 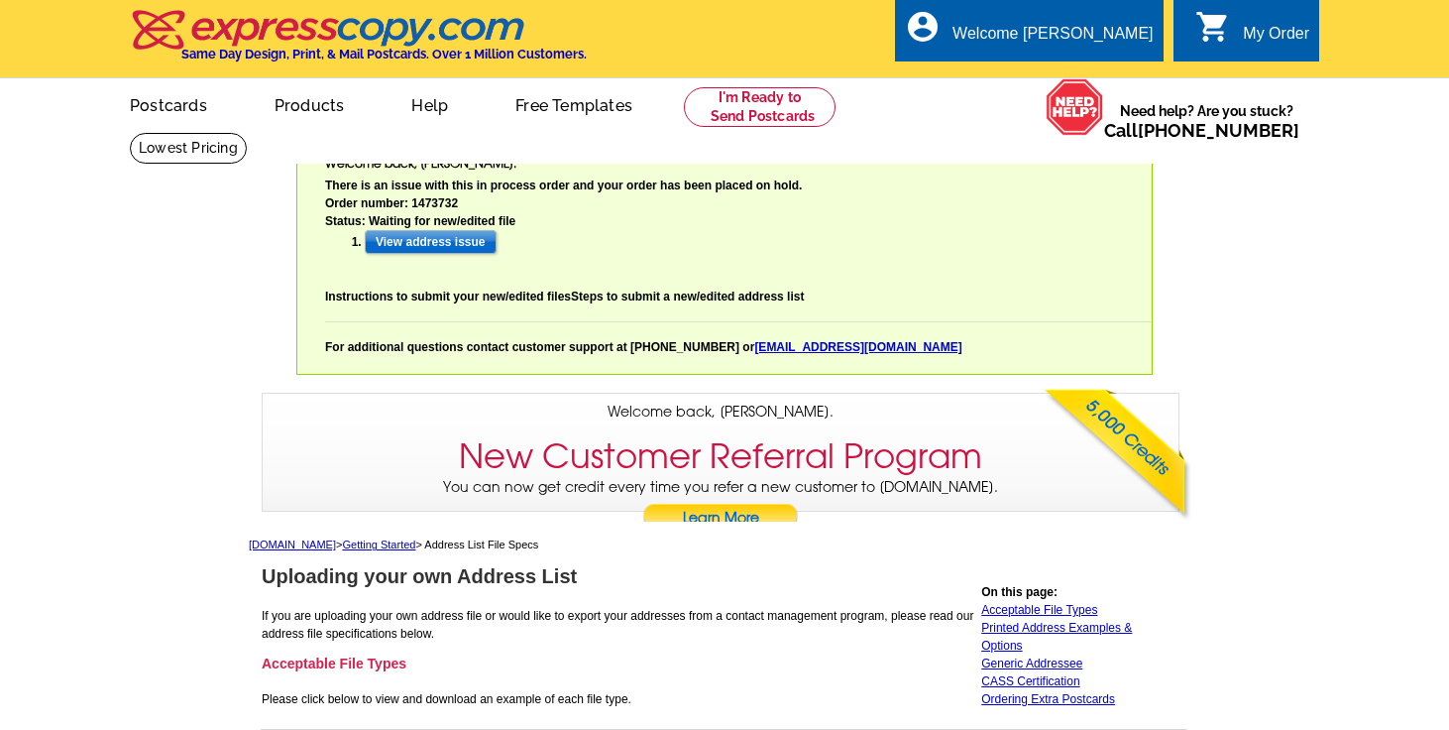 What do you see at coordinates (1048, 699) in the screenshot?
I see `a: Ordering Extra Postcards` at bounding box center [1048, 699].